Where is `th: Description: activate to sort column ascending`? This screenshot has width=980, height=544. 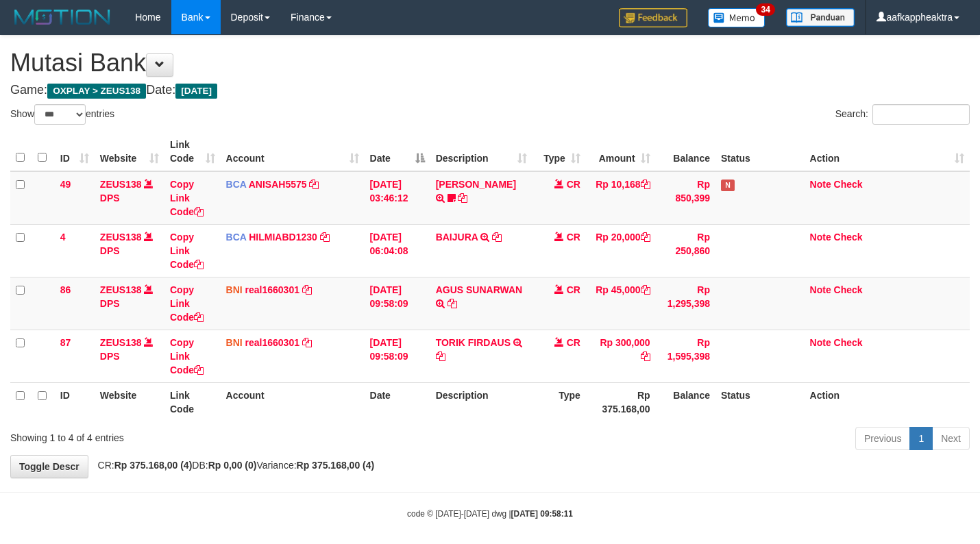
th: Description: activate to sort column ascending is located at coordinates (481, 151).